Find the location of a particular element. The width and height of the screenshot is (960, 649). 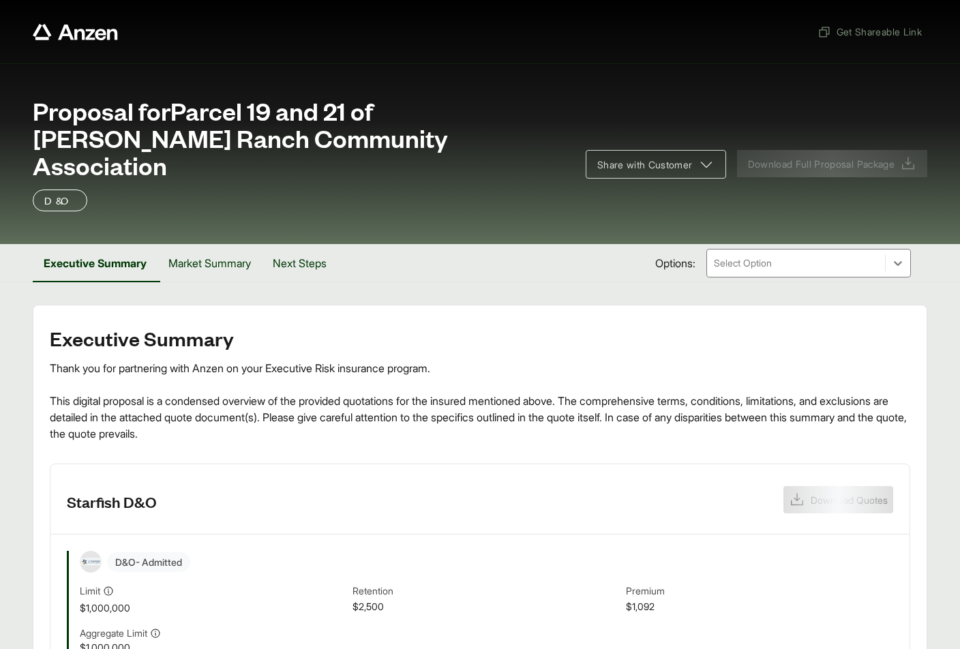

button: Next Steps is located at coordinates (299, 263).